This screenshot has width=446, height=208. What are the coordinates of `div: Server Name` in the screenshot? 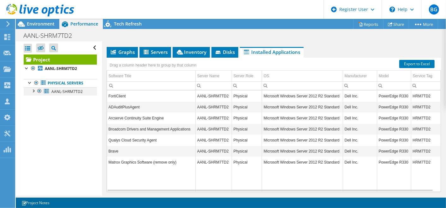 It's located at (208, 76).